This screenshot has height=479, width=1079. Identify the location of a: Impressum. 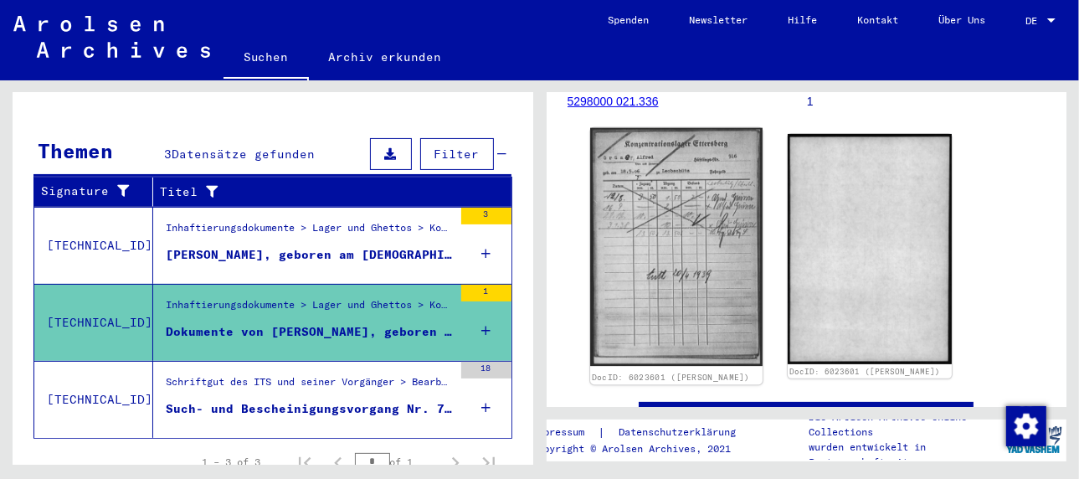
(564, 432).